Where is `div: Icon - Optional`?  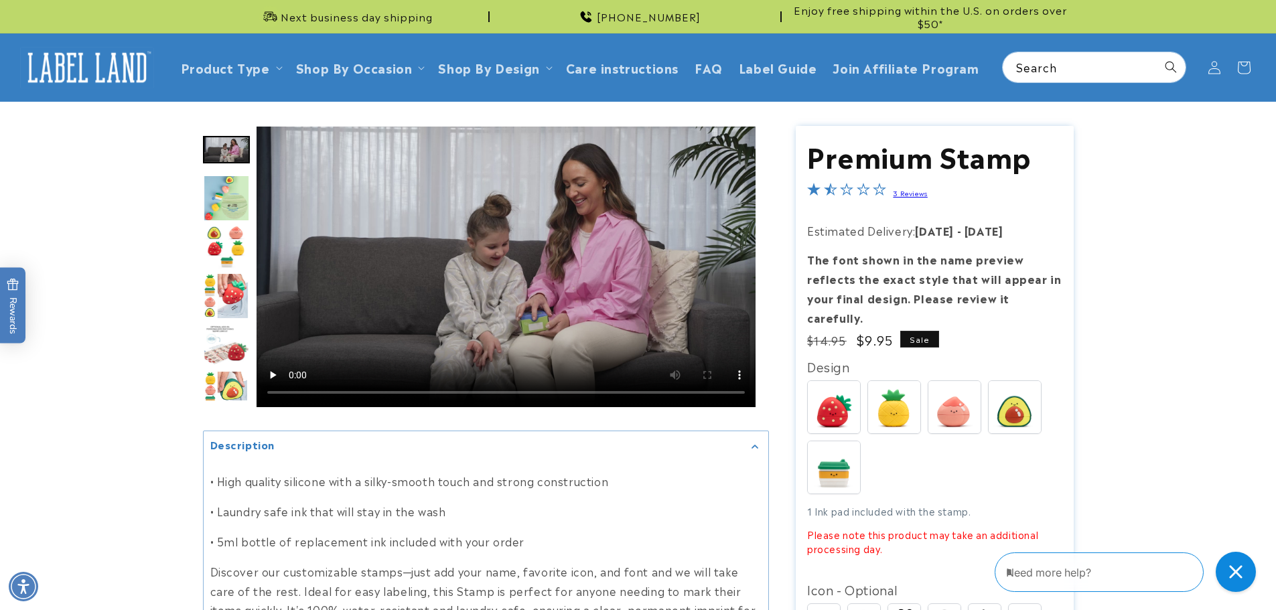
div: Icon - Optional is located at coordinates (935, 590).